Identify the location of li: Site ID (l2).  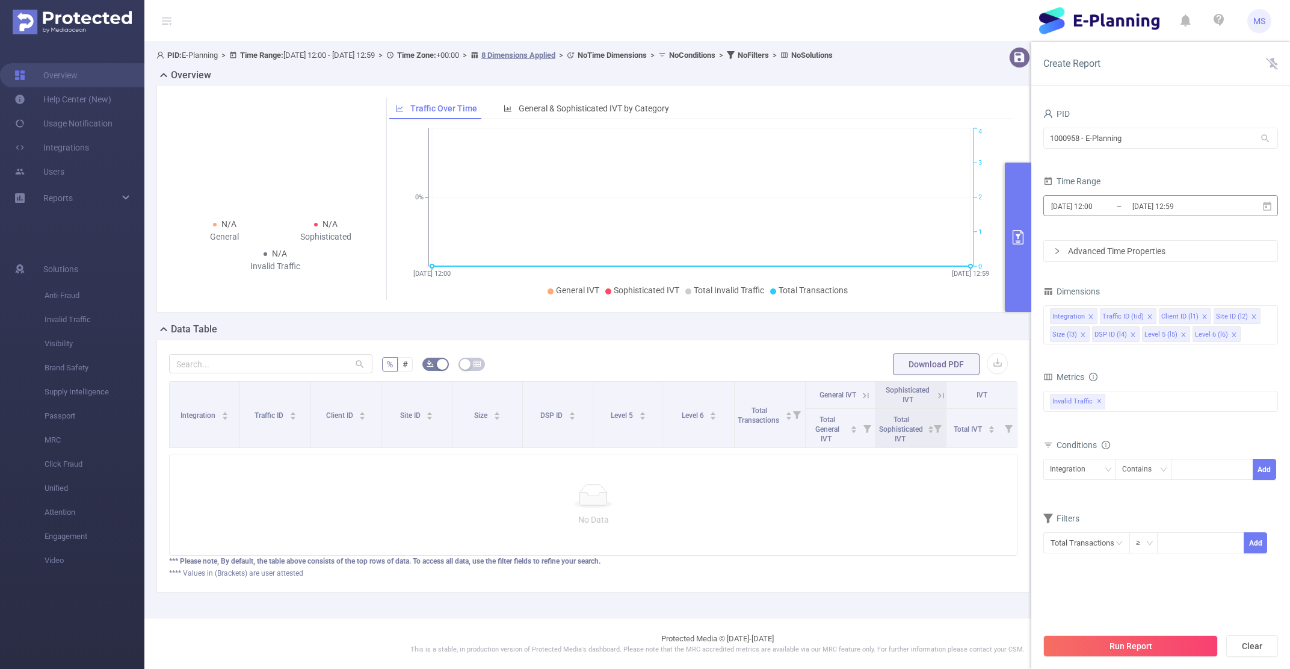
(1237, 316).